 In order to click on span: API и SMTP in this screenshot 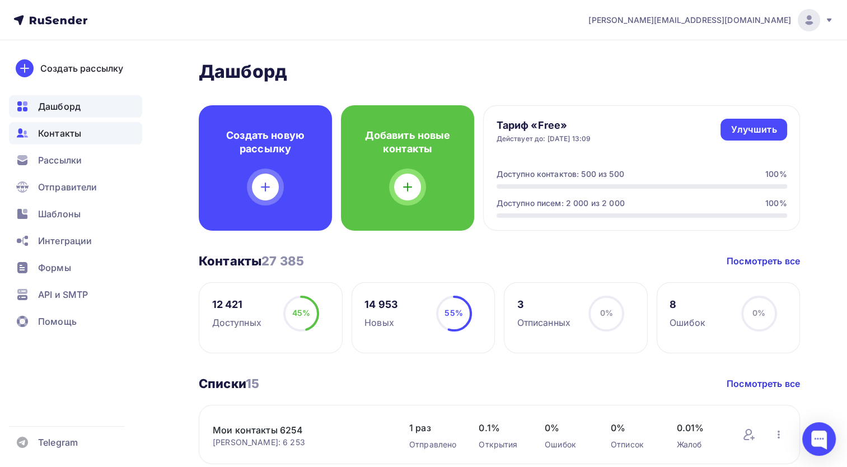, I will do `click(63, 294)`.